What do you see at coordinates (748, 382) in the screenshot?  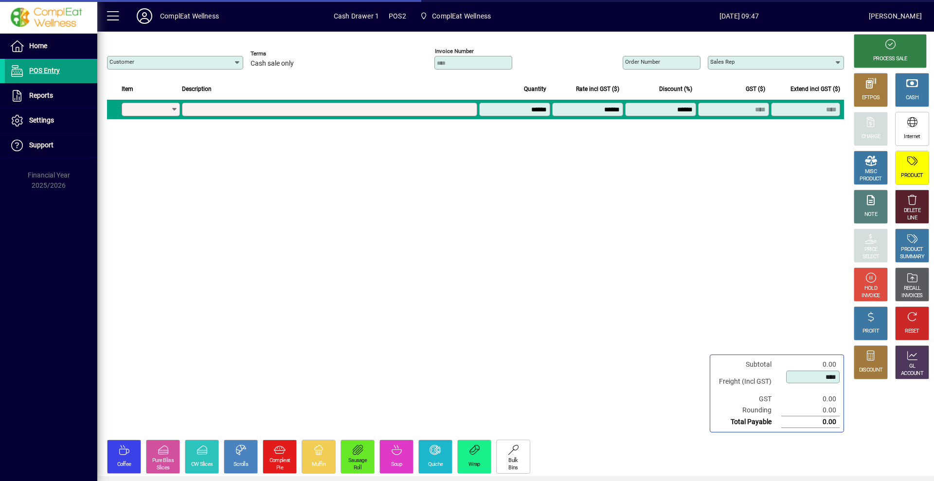 I see `td: Freight (Incl GST)` at bounding box center [748, 382].